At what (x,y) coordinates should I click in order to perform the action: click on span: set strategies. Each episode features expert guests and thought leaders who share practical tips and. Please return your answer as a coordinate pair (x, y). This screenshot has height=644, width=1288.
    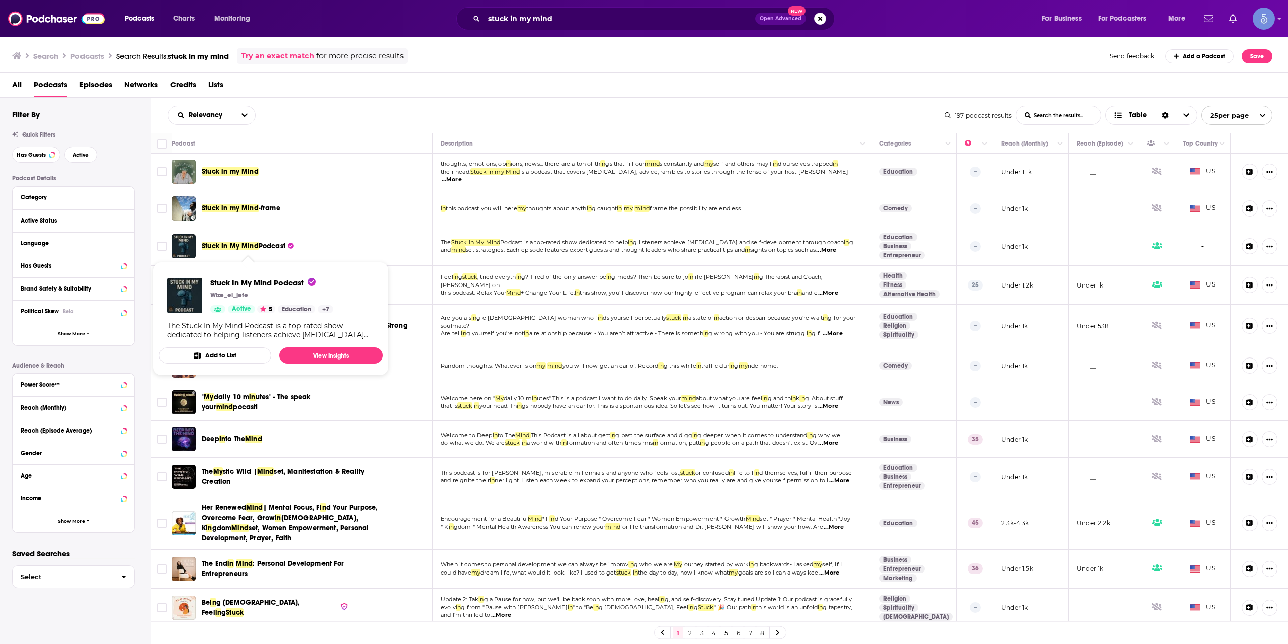
    Looking at the image, I should click on (605, 250).